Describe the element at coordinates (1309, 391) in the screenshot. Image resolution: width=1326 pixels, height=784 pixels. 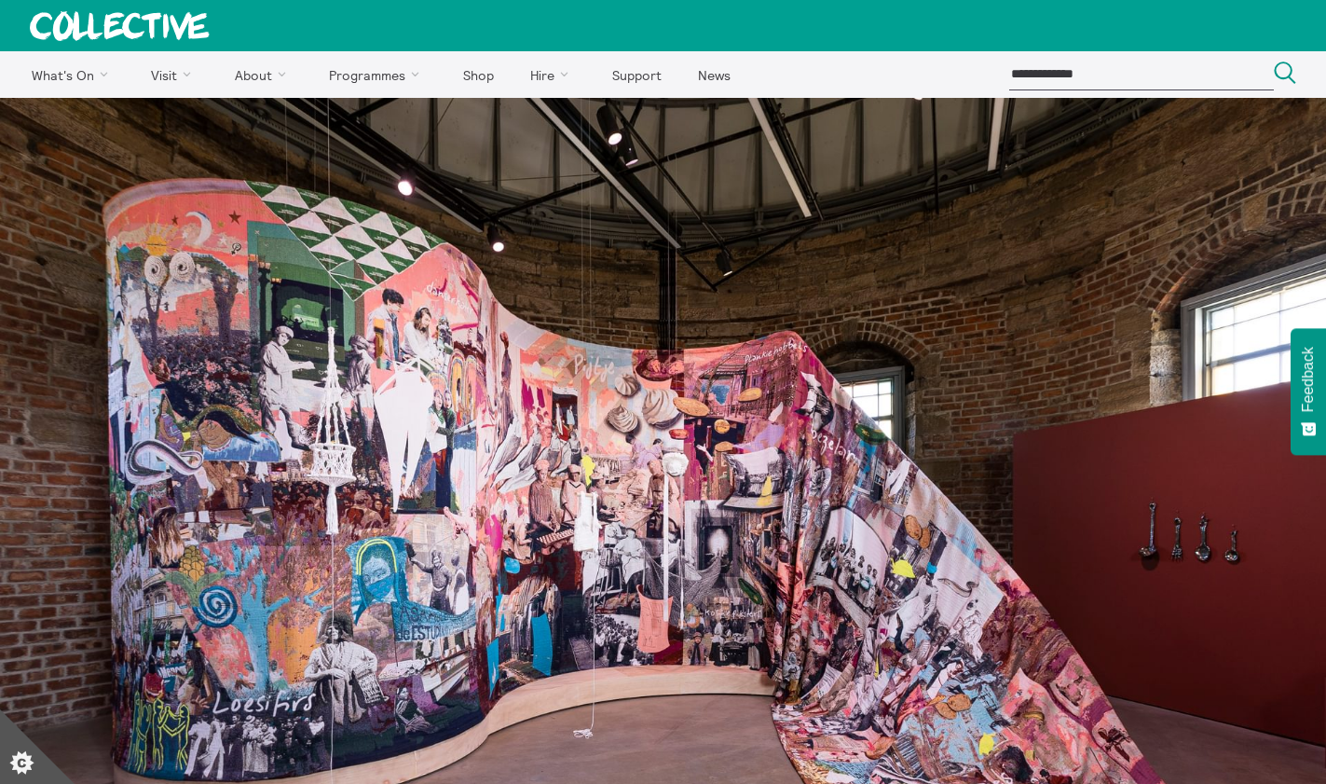
I see `button: Feedback - Show survey` at that location.